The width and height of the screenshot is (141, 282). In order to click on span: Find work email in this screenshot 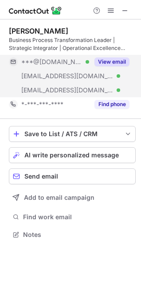, I will do `click(77, 217)`.